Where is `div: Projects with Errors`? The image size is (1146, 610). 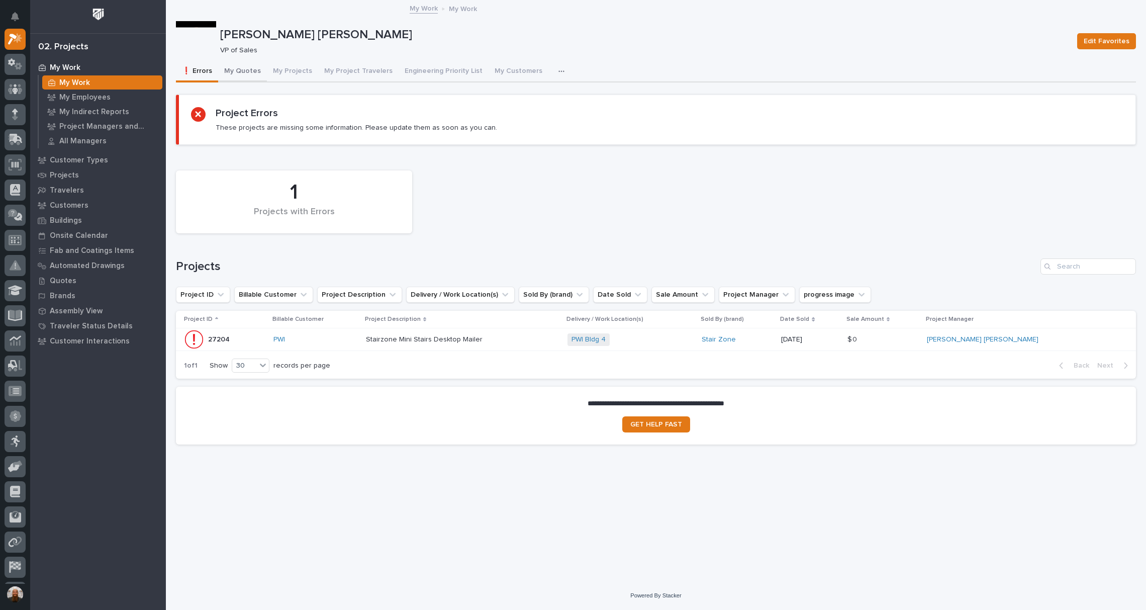 div: Projects with Errors is located at coordinates (294, 217).